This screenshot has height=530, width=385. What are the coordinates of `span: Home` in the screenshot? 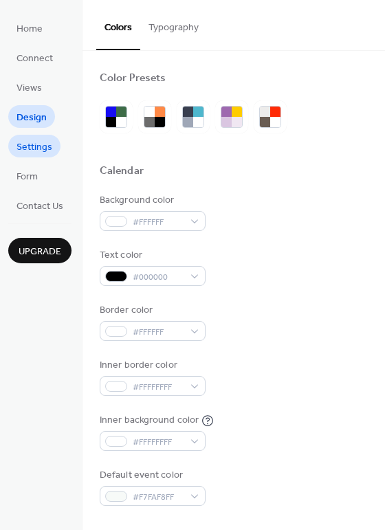 It's located at (30, 29).